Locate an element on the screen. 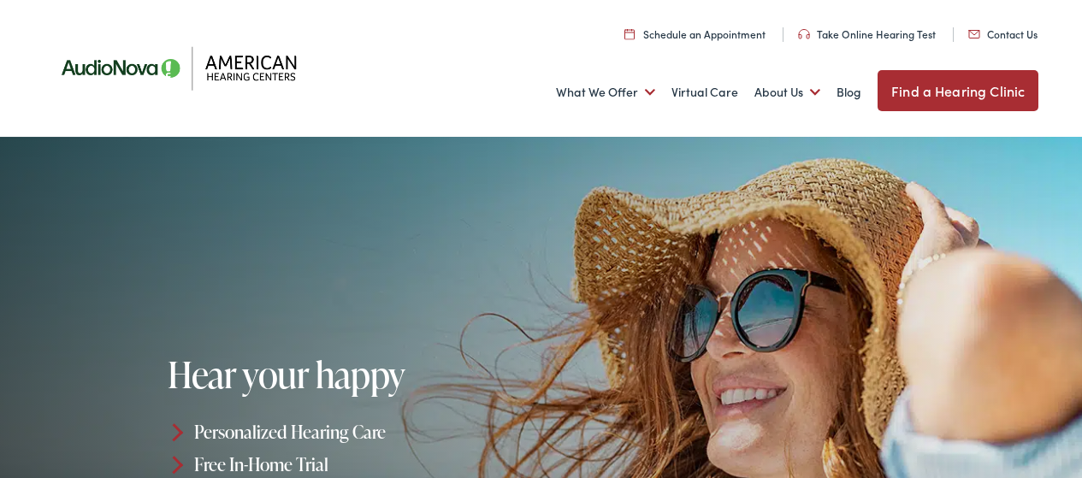 The width and height of the screenshot is (1082, 478). li: Personalized Hearing Care is located at coordinates (357, 432).